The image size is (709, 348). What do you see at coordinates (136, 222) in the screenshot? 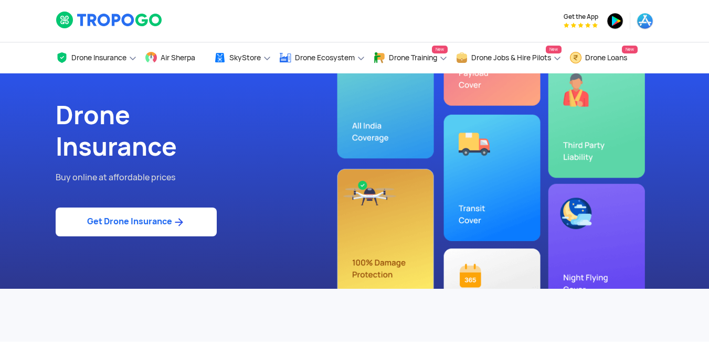
I see `a: Get Drone Insurance` at bounding box center [136, 222].